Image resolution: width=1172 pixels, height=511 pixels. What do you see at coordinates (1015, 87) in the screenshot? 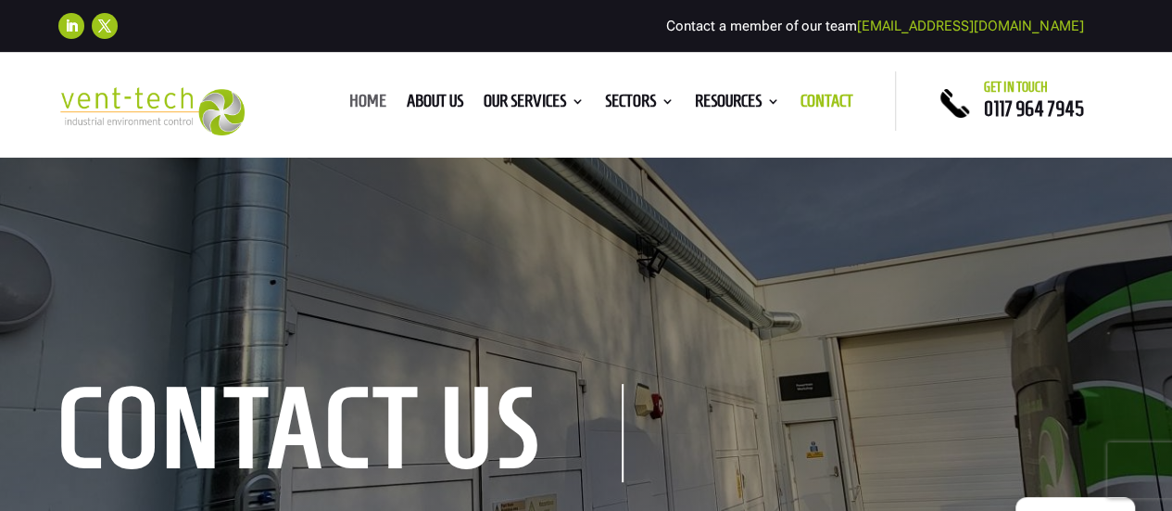
I see `span: Get in touch` at bounding box center [1015, 87].